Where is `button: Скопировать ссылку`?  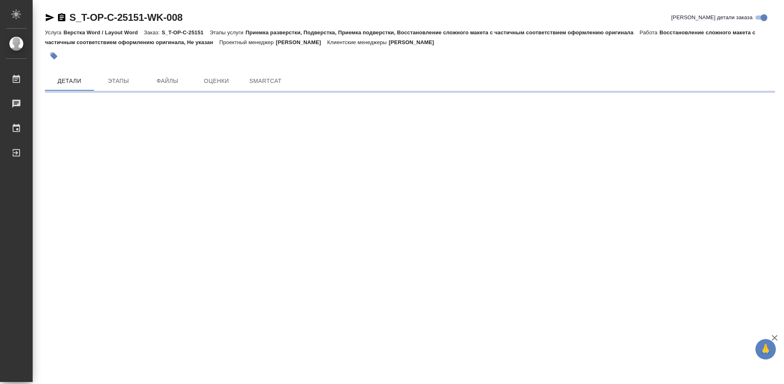 button: Скопировать ссылку is located at coordinates (62, 18).